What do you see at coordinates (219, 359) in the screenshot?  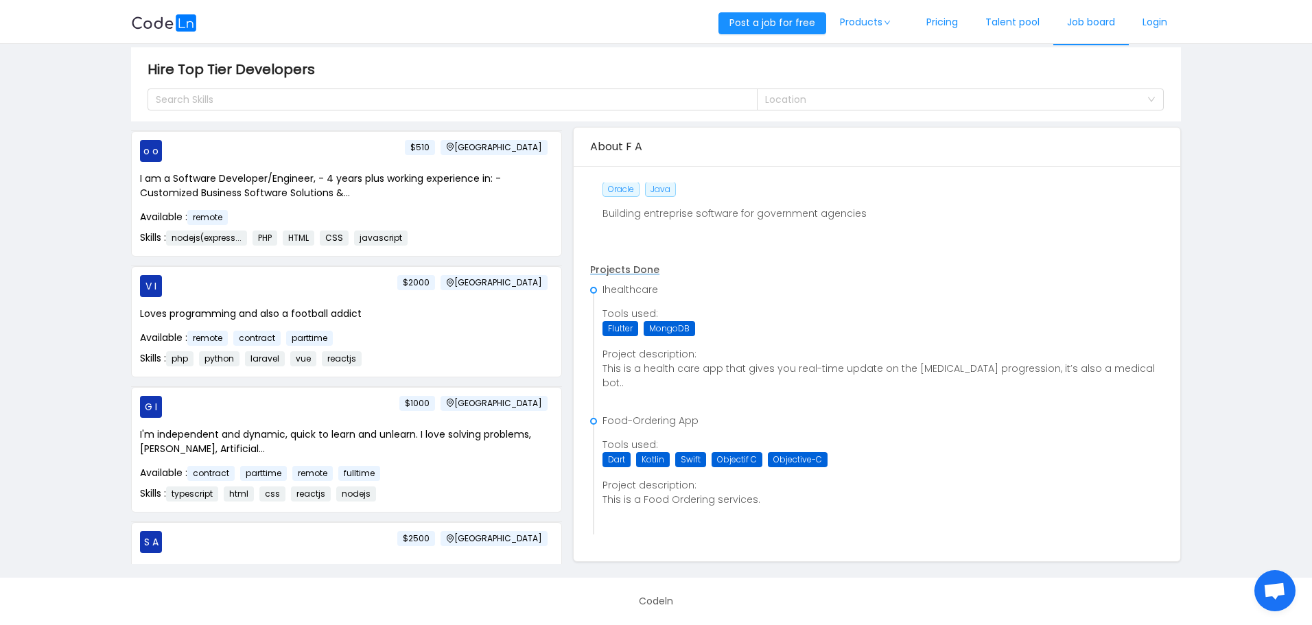 I see `span: python` at bounding box center [219, 359].